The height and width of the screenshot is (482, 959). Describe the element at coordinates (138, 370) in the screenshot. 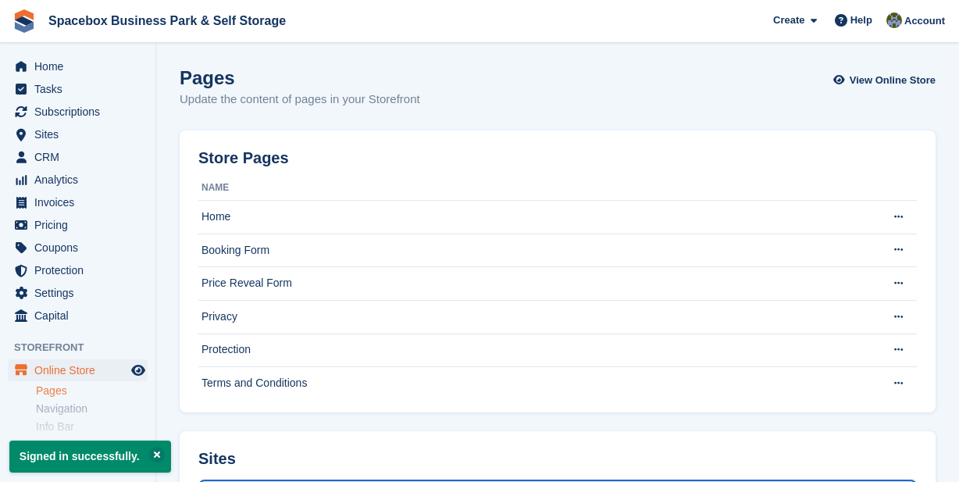

I see `a: Preview store` at that location.